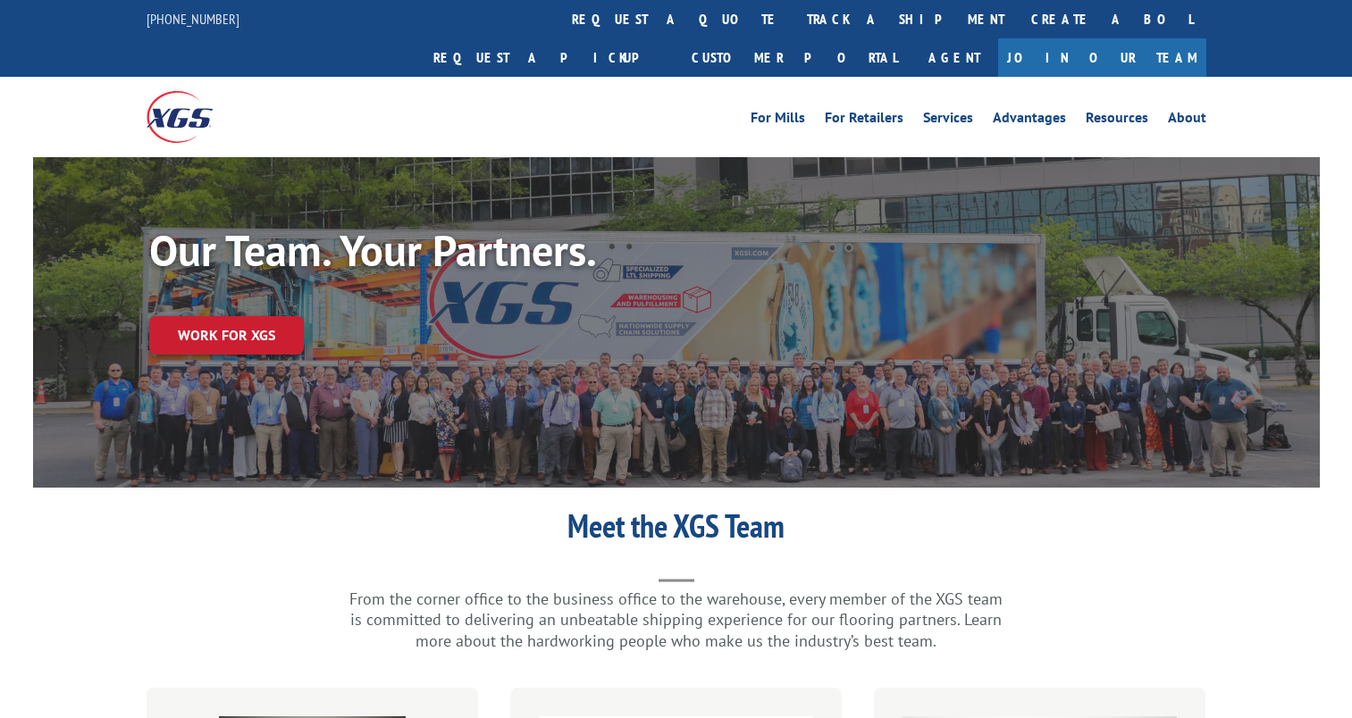 The height and width of the screenshot is (718, 1352). What do you see at coordinates (948, 121) in the screenshot?
I see `a: Services` at bounding box center [948, 121].